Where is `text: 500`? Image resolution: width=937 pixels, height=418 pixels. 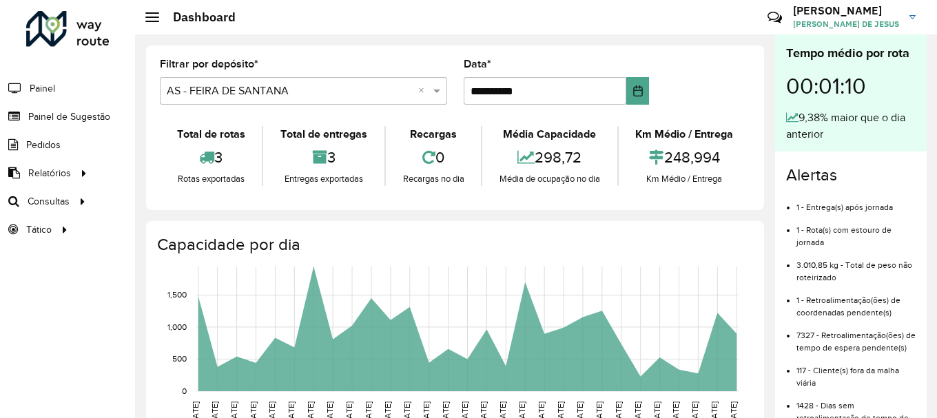
text: 500 is located at coordinates (179, 359).